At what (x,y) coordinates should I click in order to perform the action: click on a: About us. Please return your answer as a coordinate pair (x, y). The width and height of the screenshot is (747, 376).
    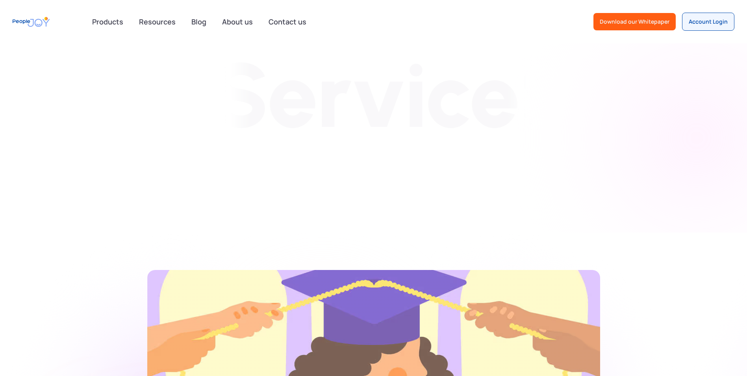
    Looking at the image, I should click on (237, 22).